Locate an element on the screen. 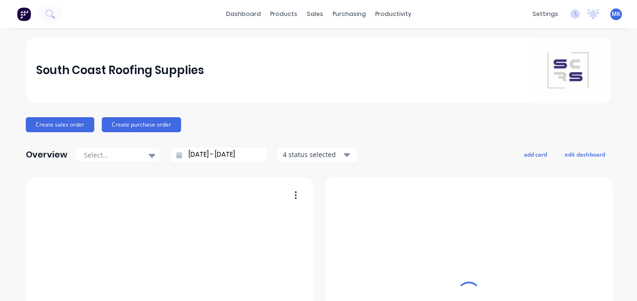 This screenshot has width=637, height=301. div: sales is located at coordinates (315, 14).